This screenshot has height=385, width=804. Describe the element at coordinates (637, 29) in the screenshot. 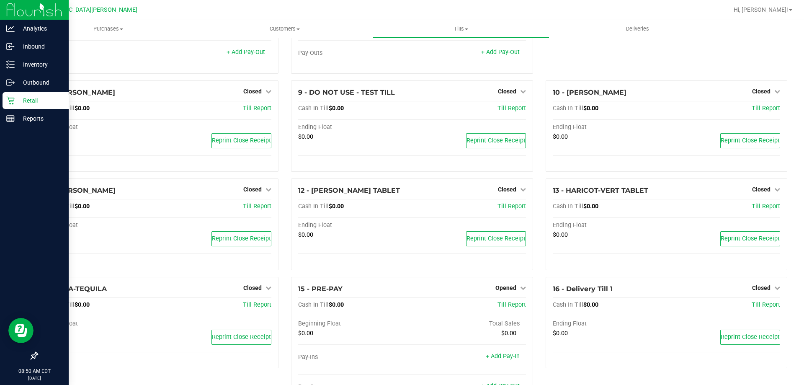

I see `a: Deliveries` at that location.